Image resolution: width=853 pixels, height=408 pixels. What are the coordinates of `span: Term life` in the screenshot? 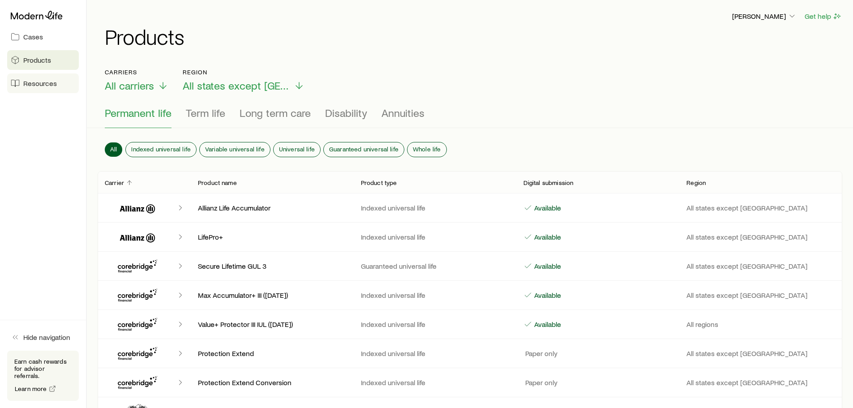 It's located at (205, 113).